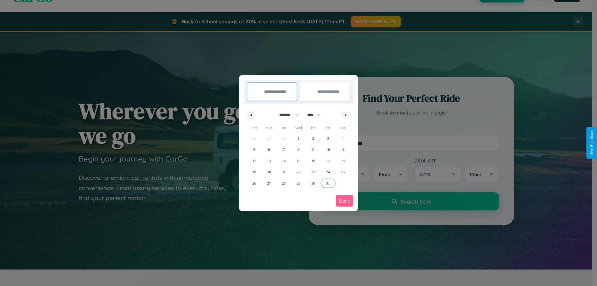 The image size is (597, 286). I want to click on span: 30, so click(313, 183).